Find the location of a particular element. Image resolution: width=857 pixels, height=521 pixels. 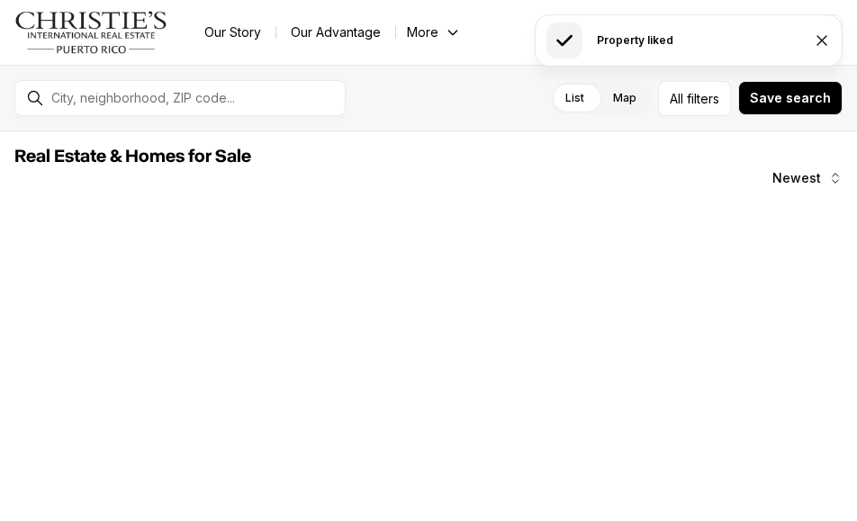

a: Our Story is located at coordinates (232, 32).